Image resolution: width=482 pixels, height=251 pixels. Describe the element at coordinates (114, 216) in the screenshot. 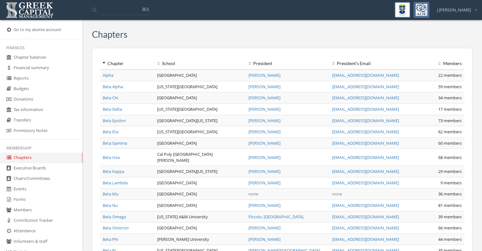

I see `a: Beta Omega` at that location.